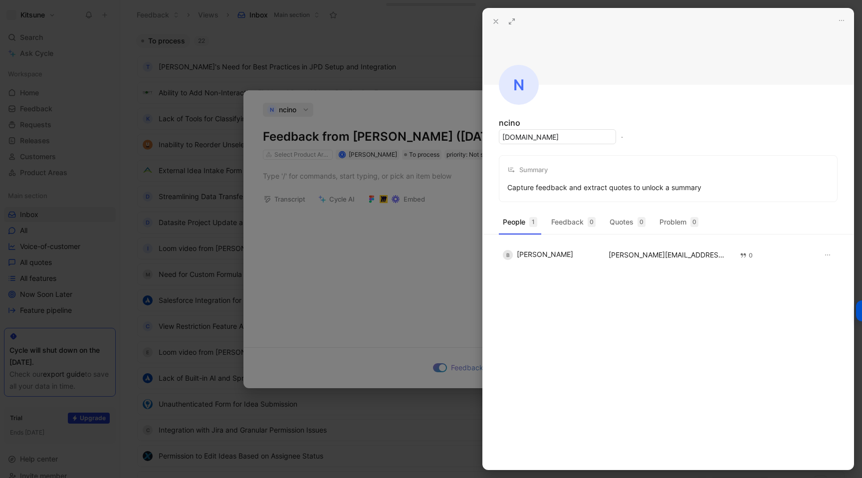 This screenshot has width=862, height=478. I want to click on button: Quotes, so click(627, 222).